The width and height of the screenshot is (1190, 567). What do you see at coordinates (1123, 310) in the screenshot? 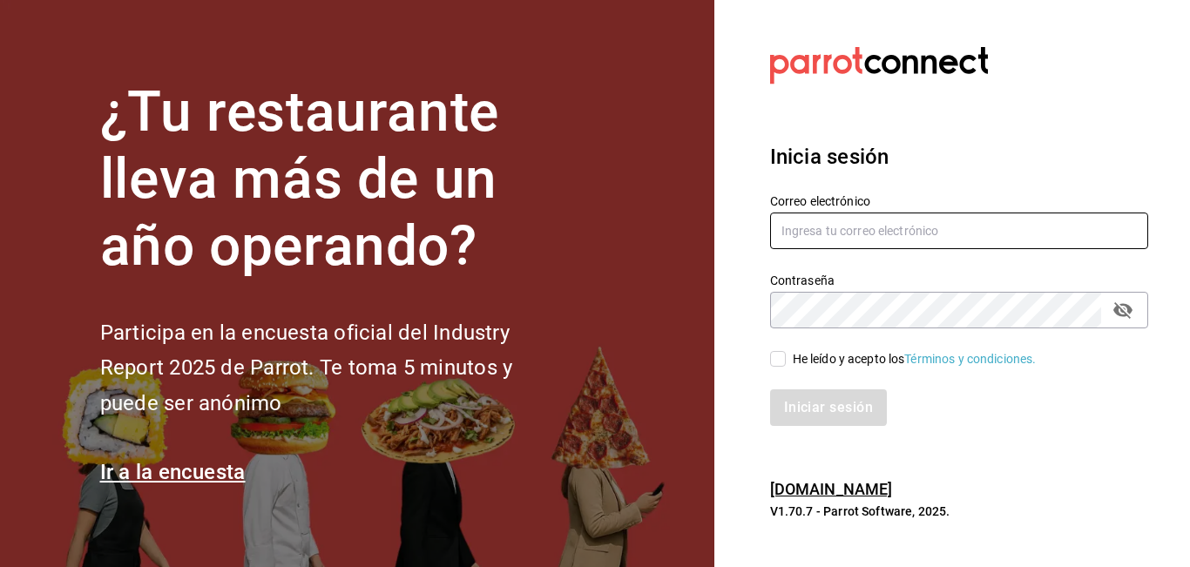
I see `button: passwordField` at bounding box center [1123, 310].